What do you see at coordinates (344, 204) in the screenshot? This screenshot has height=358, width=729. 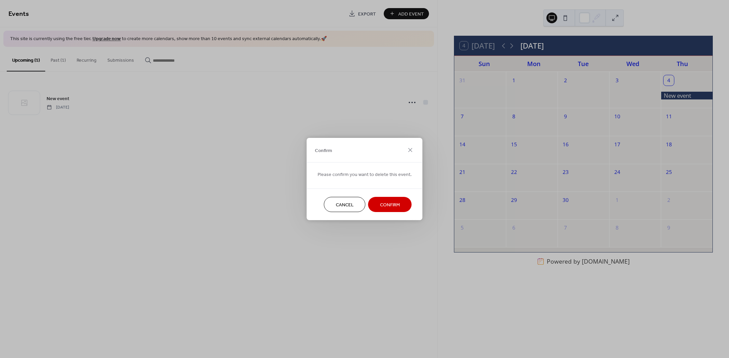 I see `button: Cancel` at bounding box center [344, 204].